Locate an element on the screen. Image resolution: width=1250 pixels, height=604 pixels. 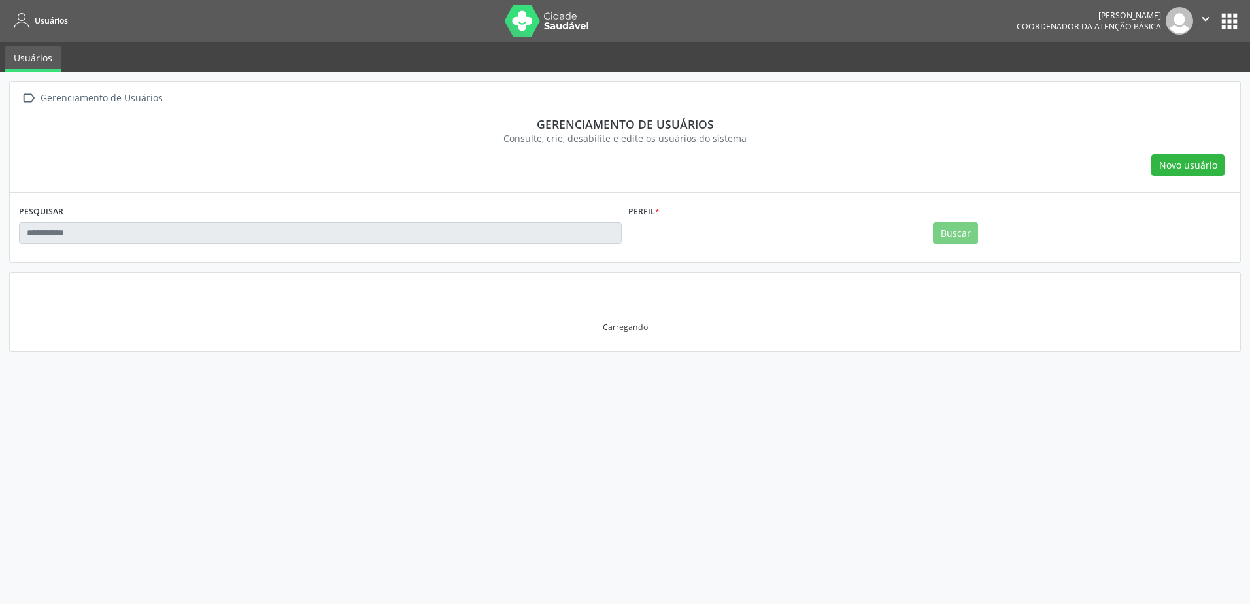
span: Usuários is located at coordinates (51, 20).